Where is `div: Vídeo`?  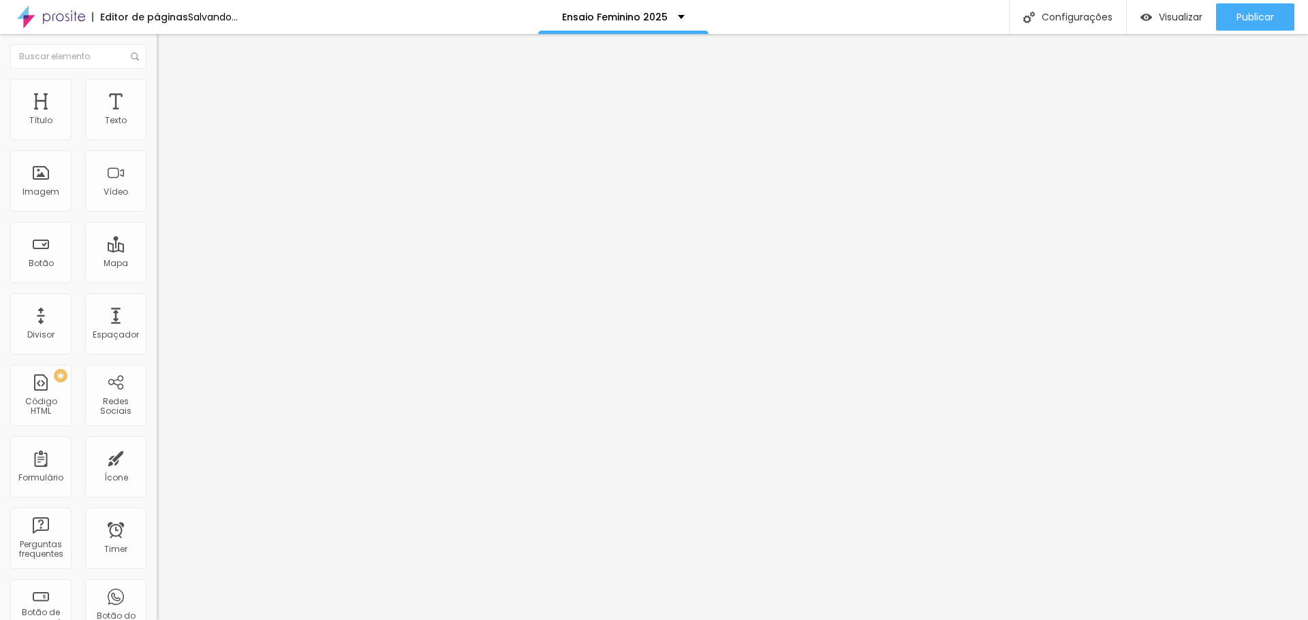 div: Vídeo is located at coordinates (116, 192).